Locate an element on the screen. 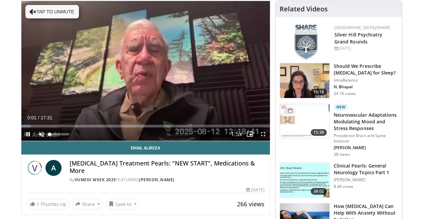 This screenshot has height=219, width=423. a: Silver Hill Psychiatry Grand Rounds is located at coordinates (358, 38).